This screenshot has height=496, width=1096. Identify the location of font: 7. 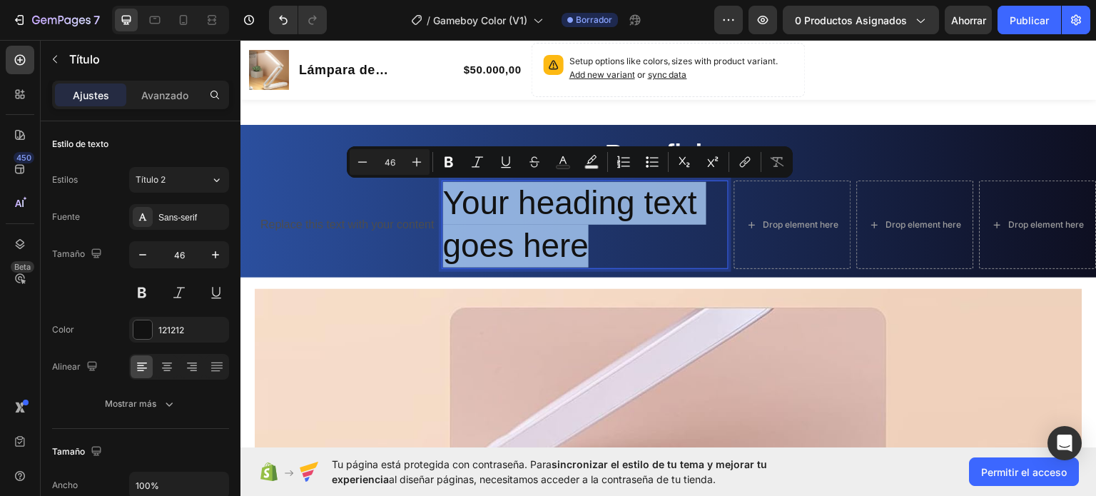
(96, 20).